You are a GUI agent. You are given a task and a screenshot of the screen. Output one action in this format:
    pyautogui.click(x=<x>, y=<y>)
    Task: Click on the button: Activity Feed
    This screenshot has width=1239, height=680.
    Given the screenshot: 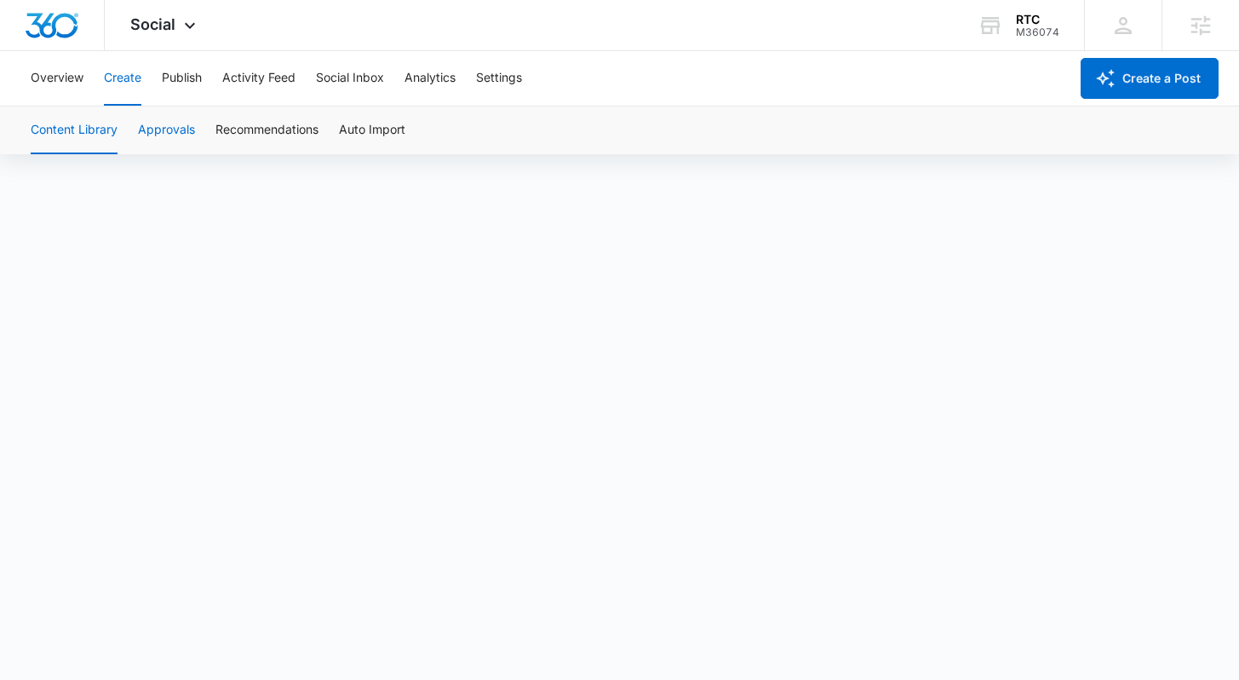 What is the action you would take?
    pyautogui.click(x=259, y=78)
    